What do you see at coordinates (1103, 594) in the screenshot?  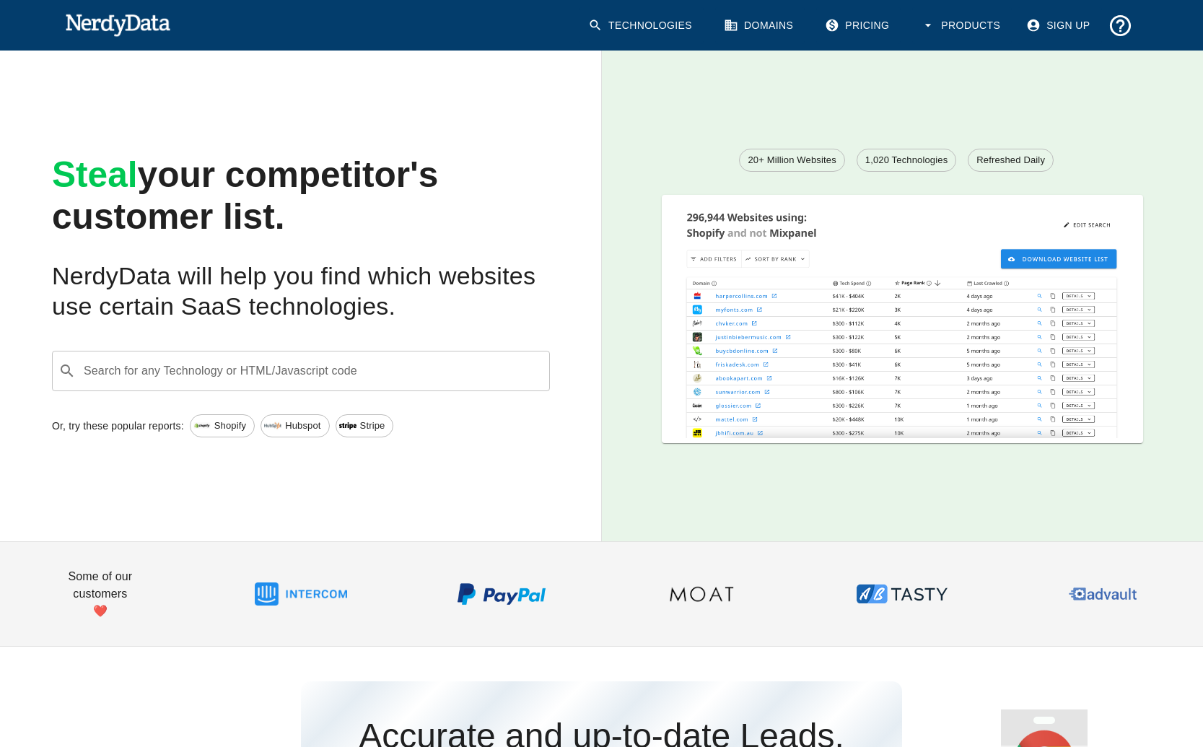 I see `img: Advault` at bounding box center [1103, 594].